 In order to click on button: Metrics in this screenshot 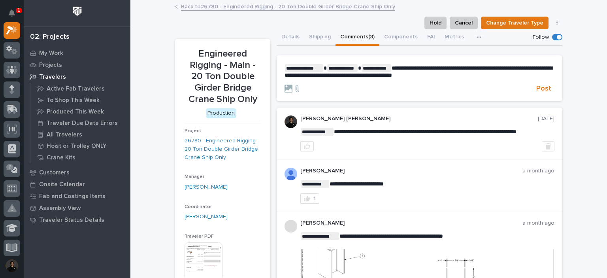, I will do `click(454, 38)`.